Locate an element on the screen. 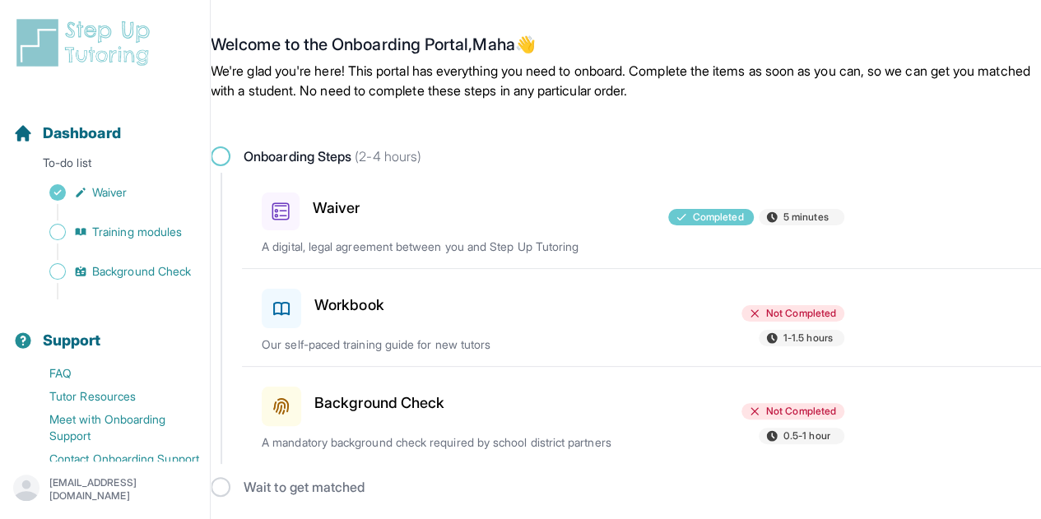 This screenshot has width=1041, height=519. a: Waiver is located at coordinates (111, 193).